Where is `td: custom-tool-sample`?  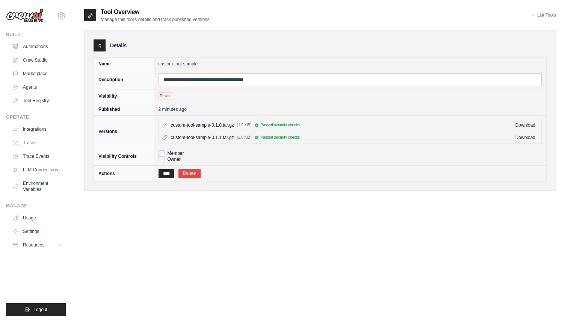 td: custom-tool-sample is located at coordinates (350, 64).